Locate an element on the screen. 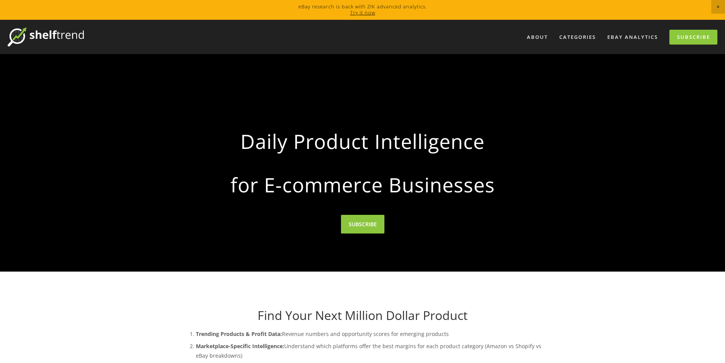 The image size is (725, 363). a: Subscribe is located at coordinates (693, 37).